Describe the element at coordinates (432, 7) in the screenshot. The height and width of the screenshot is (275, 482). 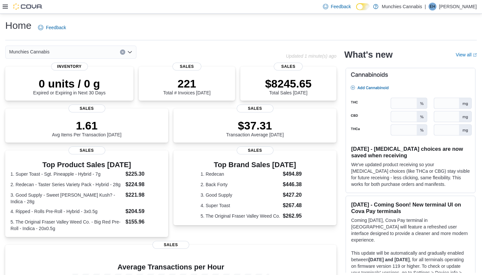
I see `span: EH` at that location.